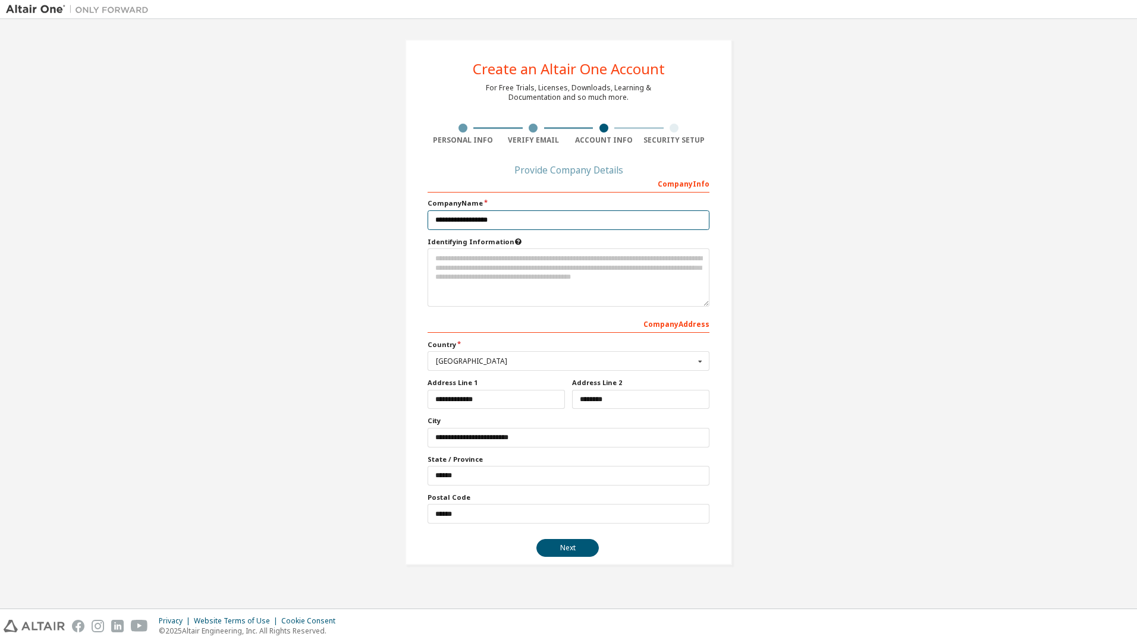  What do you see at coordinates (568, 498) in the screenshot?
I see `label: Postal Code` at bounding box center [568, 498].